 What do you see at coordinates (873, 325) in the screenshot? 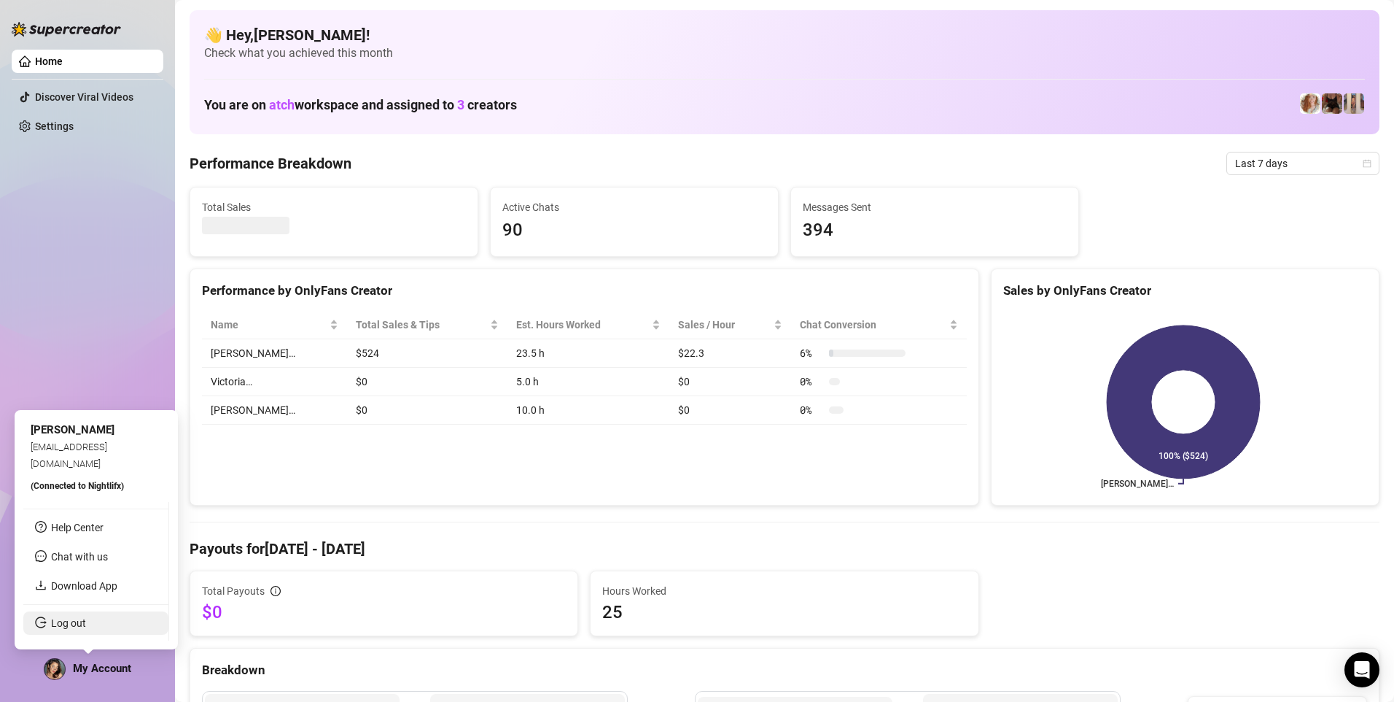
I see `span: Chat Conversion` at bounding box center [873, 325].